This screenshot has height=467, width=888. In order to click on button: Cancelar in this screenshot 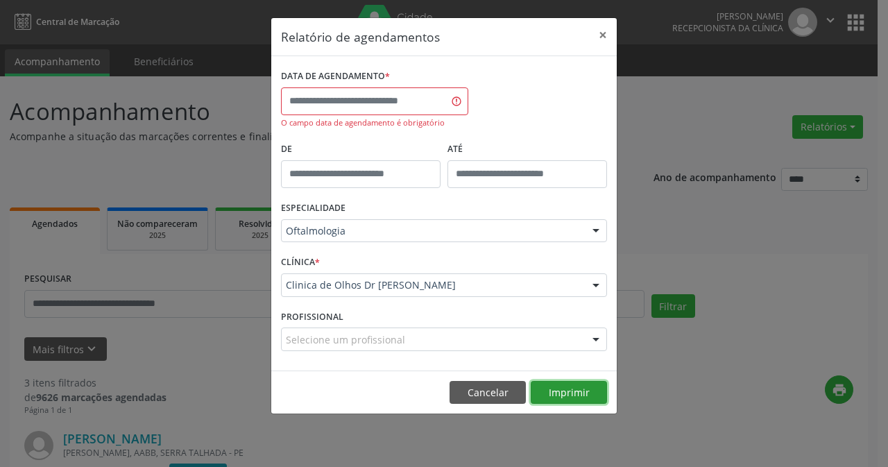, I will do `click(487, 392)`.